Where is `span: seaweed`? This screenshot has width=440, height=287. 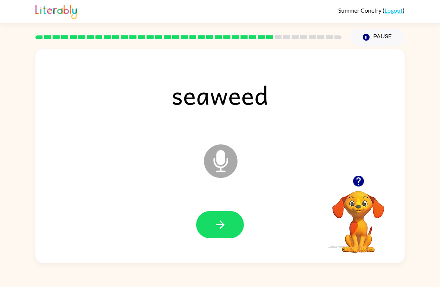
span: seaweed is located at coordinates (220, 95).